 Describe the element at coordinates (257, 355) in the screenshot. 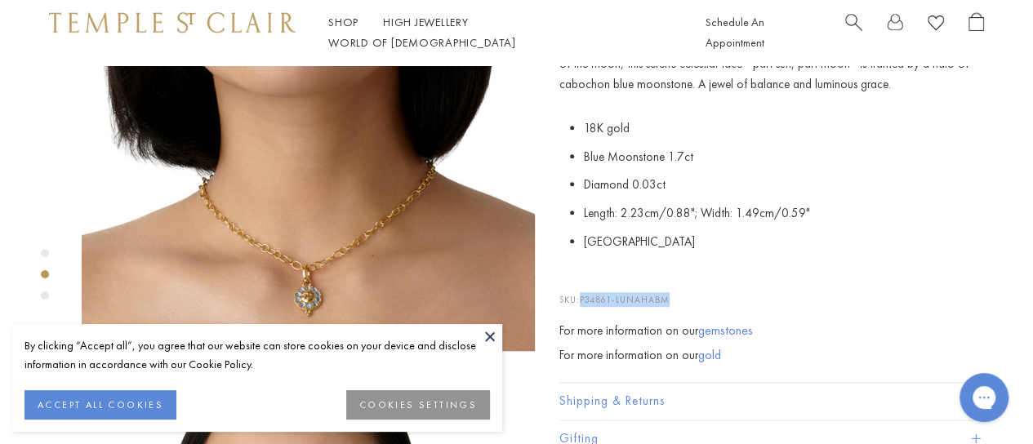

I see `div: By clicking “Accept all”, you agree that our website can store cookies on your device and disclos...` at that location.